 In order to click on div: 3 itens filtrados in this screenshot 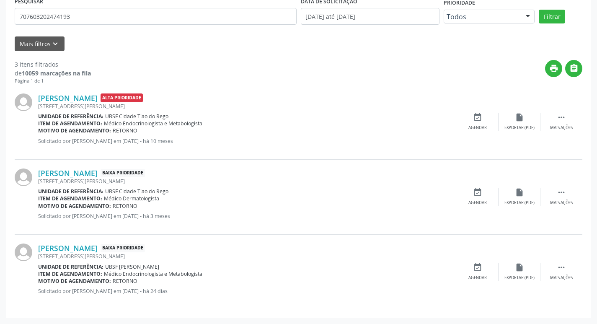, I will do `click(53, 64)`.